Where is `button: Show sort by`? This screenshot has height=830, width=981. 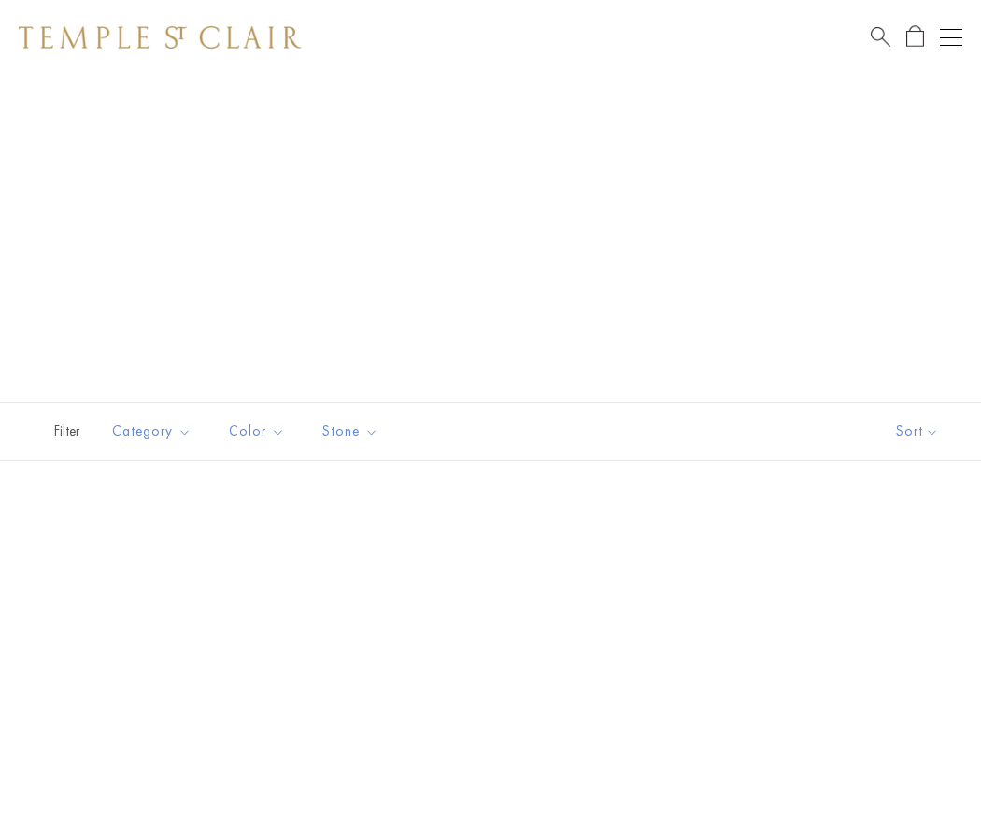
button: Show sort by is located at coordinates (917, 431).